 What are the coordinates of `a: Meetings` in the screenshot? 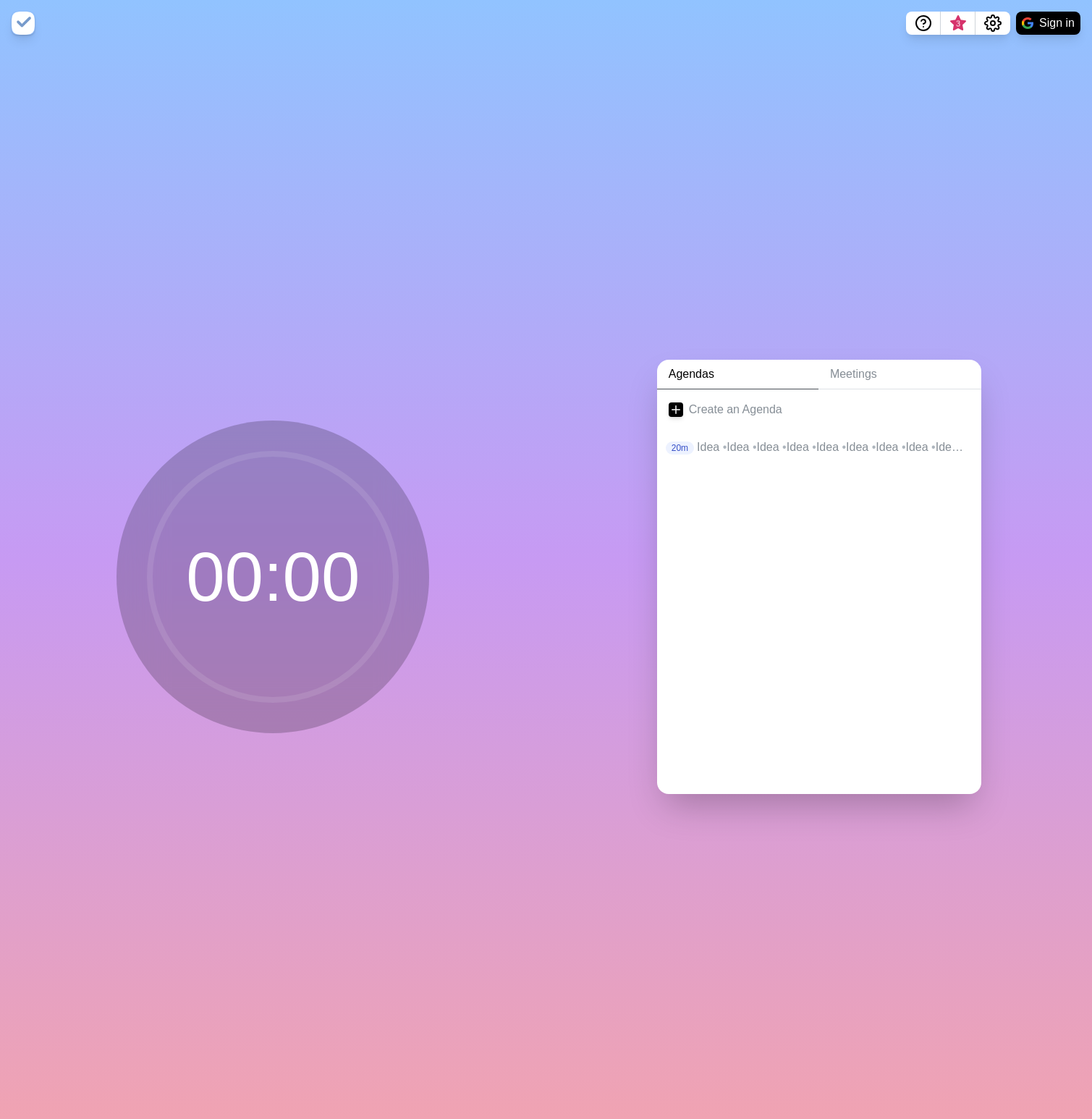 It's located at (900, 374).